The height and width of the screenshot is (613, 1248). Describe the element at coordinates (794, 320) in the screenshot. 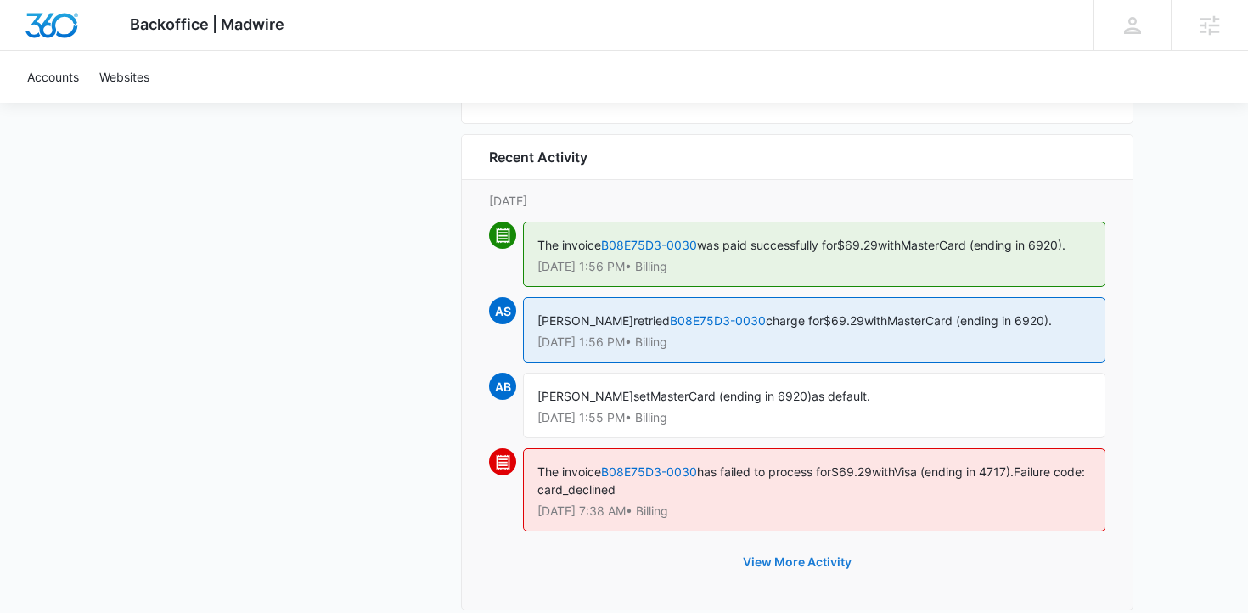

I see `span: charge for` at that location.